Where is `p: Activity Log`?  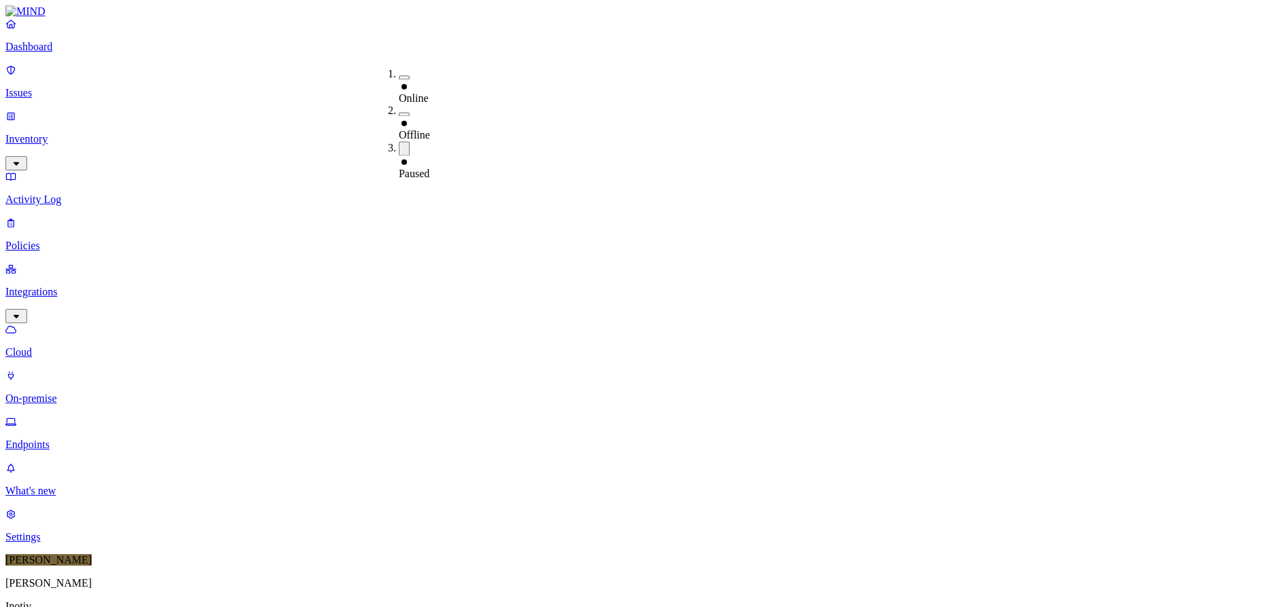 p: Activity Log is located at coordinates (632, 200).